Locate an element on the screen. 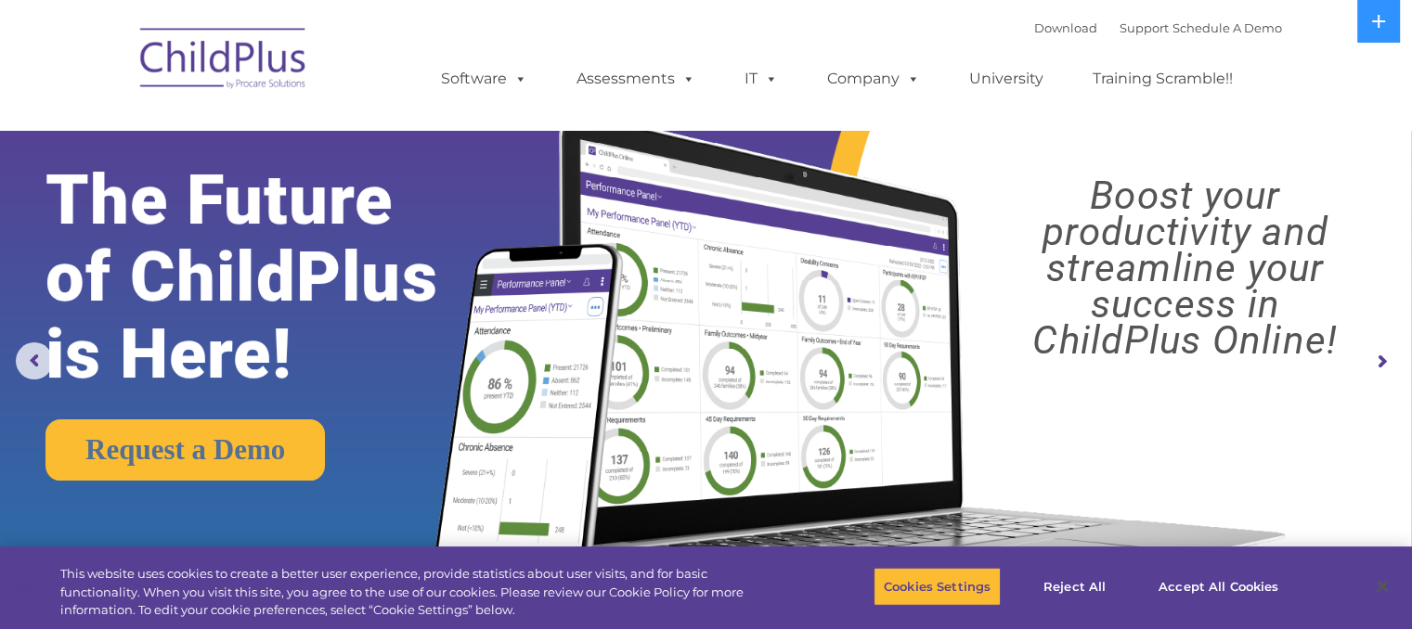  rs-layer: Boost your productivity and streamline your success in ChildPlus Online! is located at coordinates (1184, 267).